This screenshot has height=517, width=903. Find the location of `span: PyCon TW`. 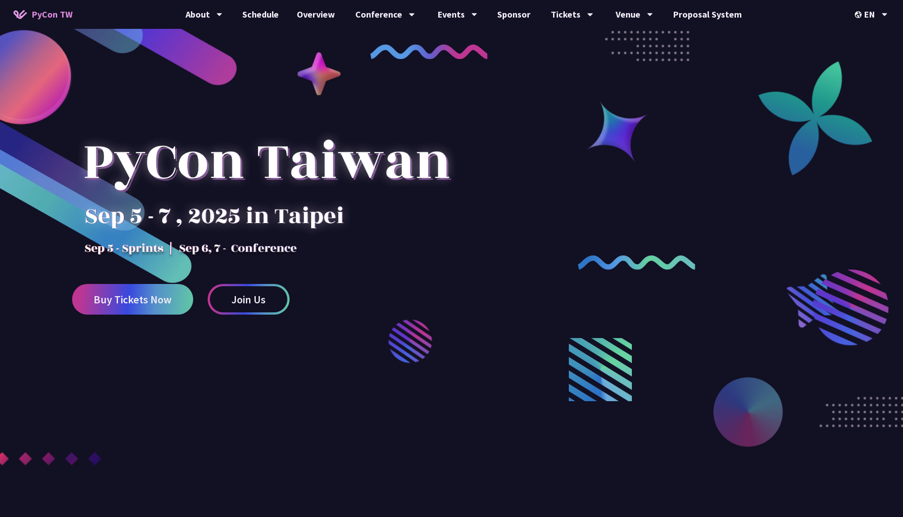

span: PyCon TW is located at coordinates (52, 14).